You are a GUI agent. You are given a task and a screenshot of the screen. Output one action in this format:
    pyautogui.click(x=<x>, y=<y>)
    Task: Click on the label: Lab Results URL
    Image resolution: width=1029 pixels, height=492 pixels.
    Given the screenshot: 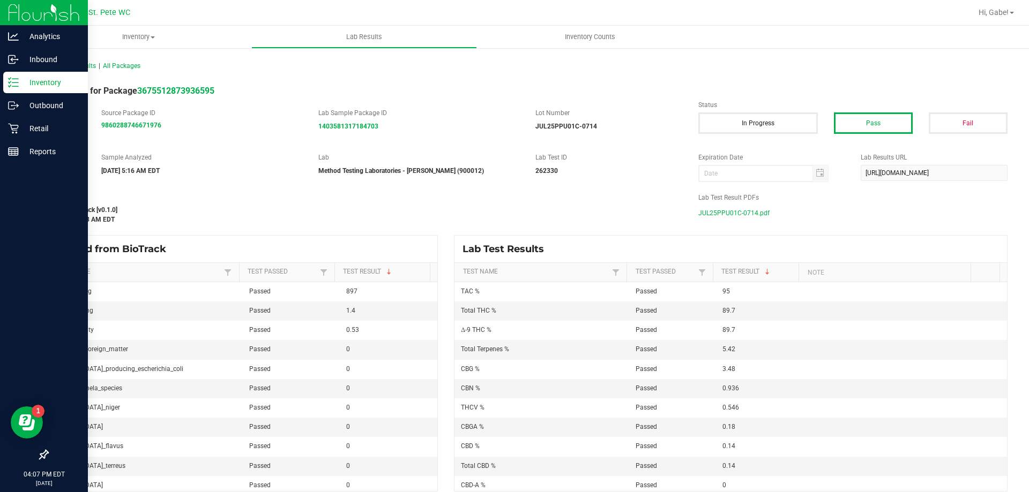 What is the action you would take?
    pyautogui.click(x=934, y=158)
    